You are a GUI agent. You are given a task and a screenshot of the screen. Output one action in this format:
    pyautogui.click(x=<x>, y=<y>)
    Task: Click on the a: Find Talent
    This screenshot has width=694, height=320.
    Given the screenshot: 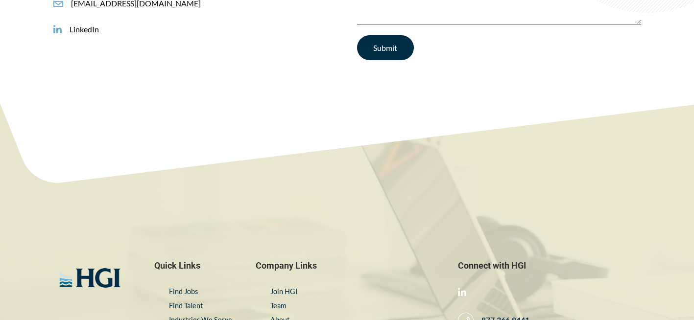 What is the action you would take?
    pyautogui.click(x=186, y=305)
    